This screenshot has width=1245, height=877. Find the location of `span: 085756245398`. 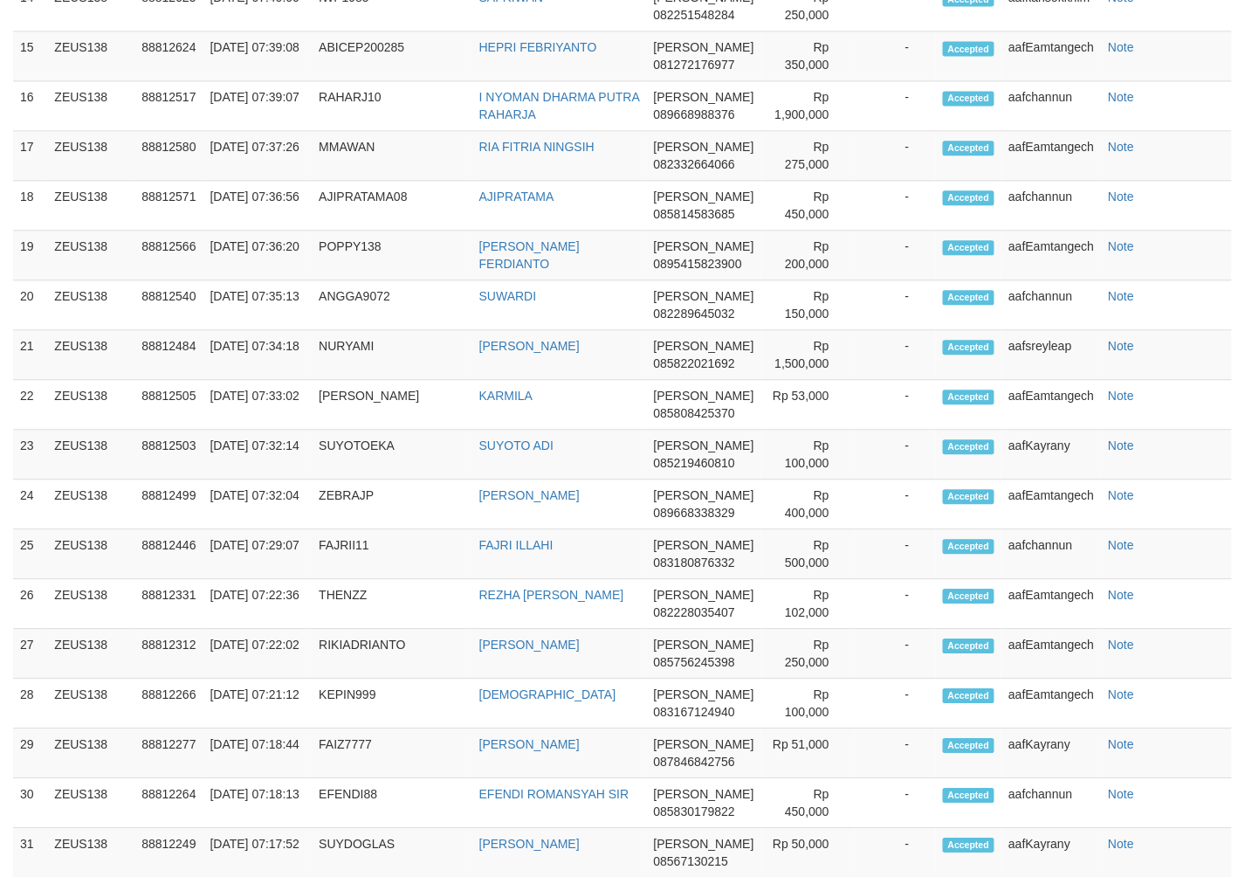

span: 085756245398 is located at coordinates (694, 662).